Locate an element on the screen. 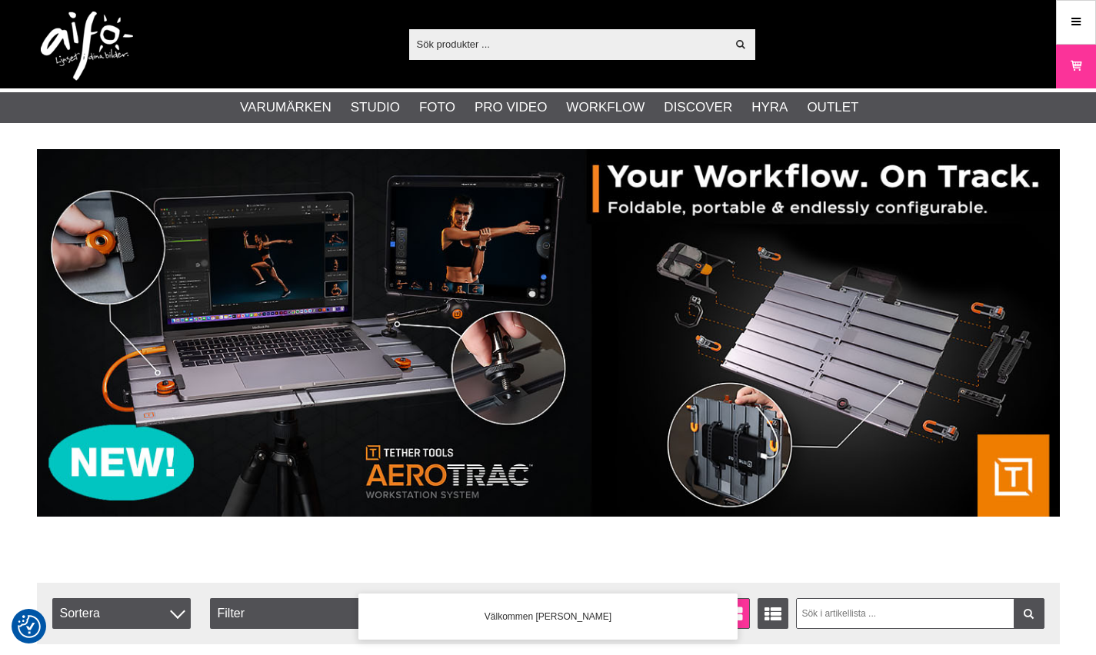  button: Samtyckesinställningar is located at coordinates (29, 627).